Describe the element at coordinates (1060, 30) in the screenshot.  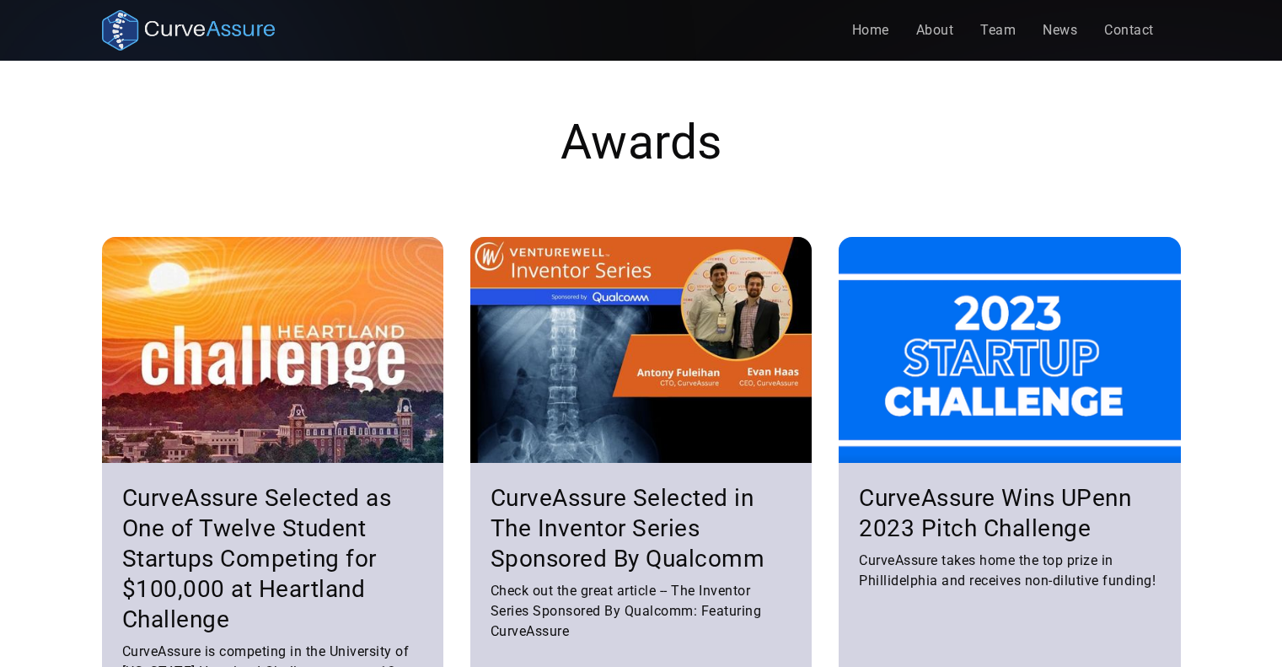
I see `a: News` at that location.